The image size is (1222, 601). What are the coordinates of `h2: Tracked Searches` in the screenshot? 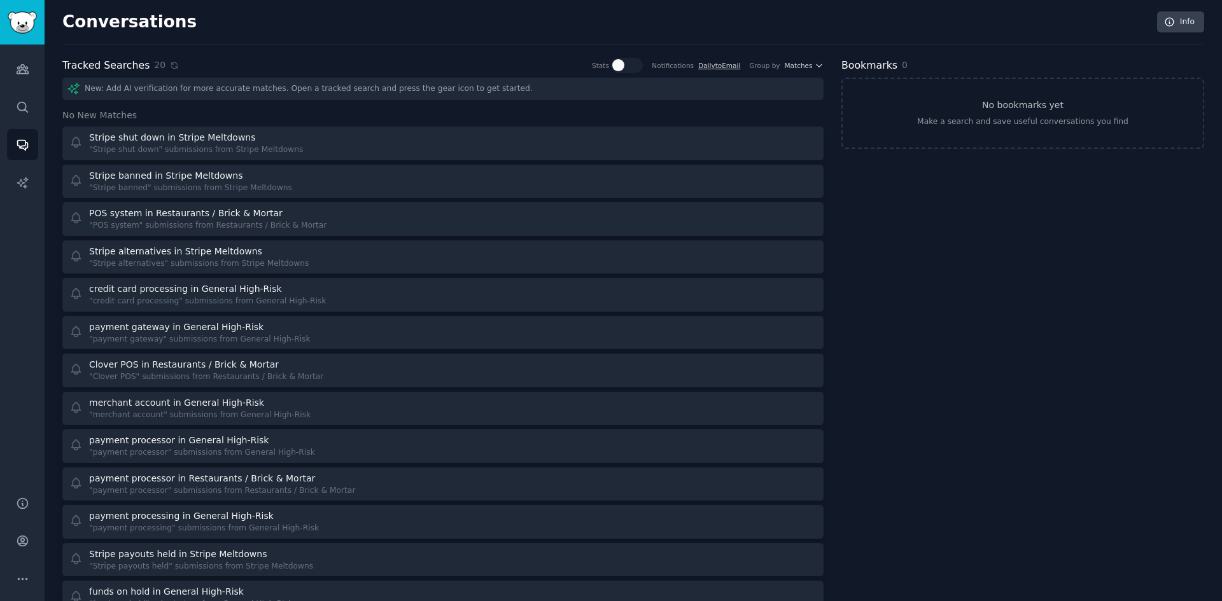 It's located at (106, 66).